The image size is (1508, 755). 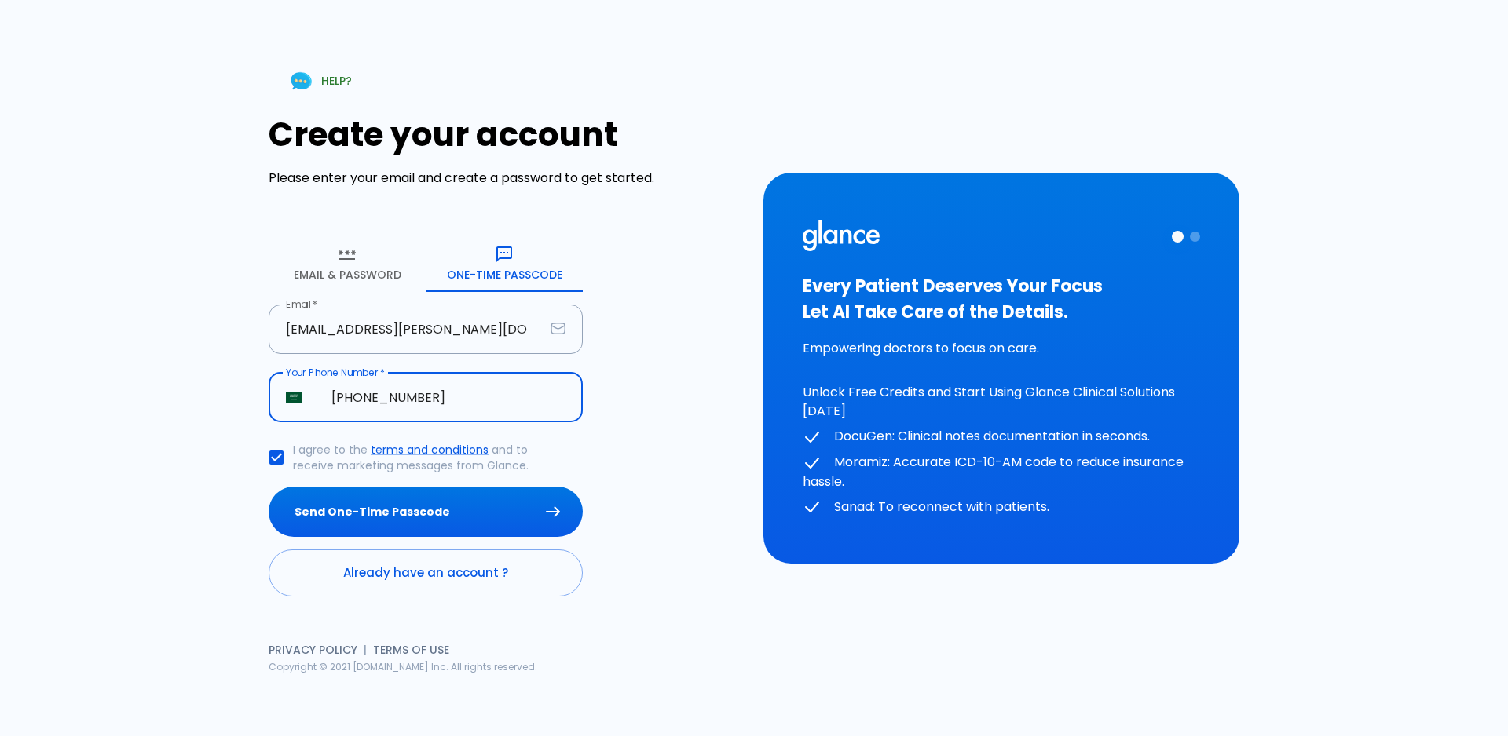 What do you see at coordinates (431, 458) in the screenshot?
I see `p: I agree to the and to receive marketing messages from Glance.` at bounding box center [431, 458].